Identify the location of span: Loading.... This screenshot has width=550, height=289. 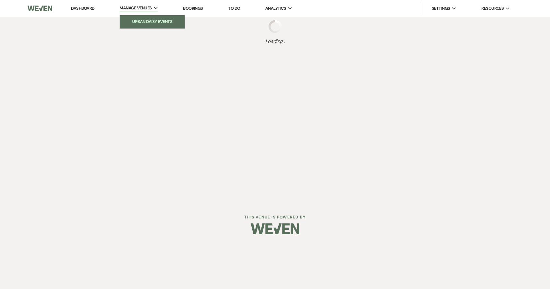
(275, 41).